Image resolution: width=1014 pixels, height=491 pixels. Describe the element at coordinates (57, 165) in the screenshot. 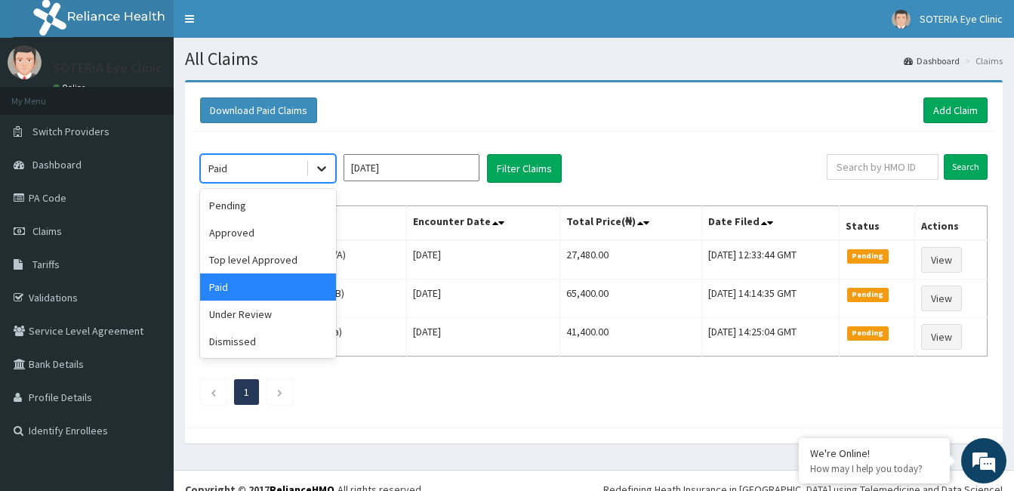

I see `span: Dashboard` at that location.